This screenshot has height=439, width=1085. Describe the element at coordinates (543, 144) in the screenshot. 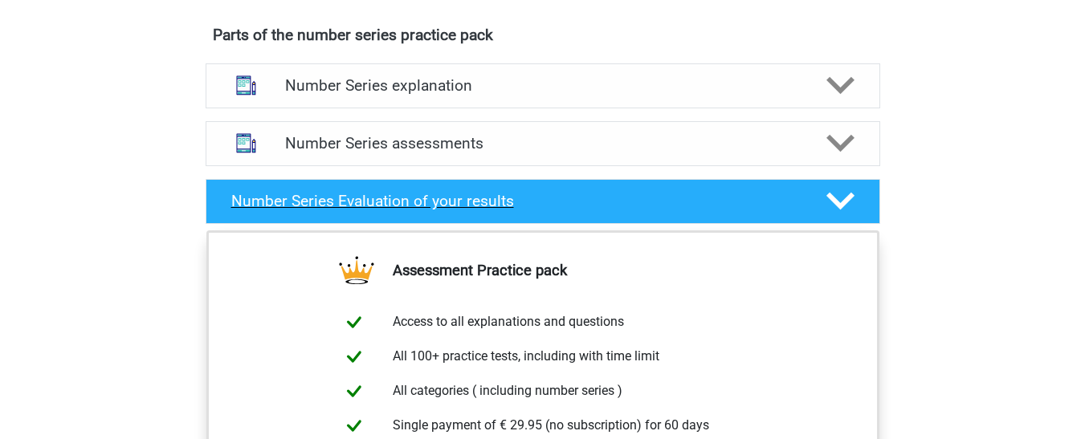

I see `a: assessments Number Series assessments` at that location.